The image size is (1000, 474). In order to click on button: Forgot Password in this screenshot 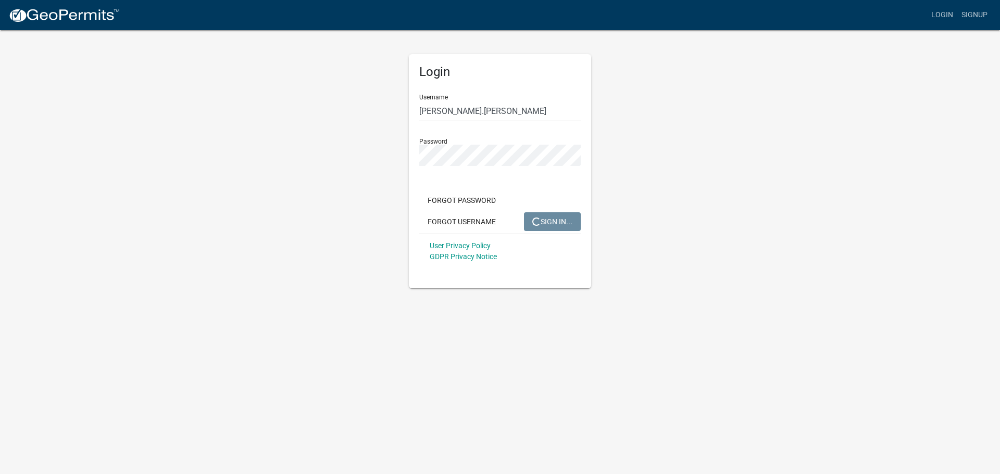, I will do `click(461, 200)`.